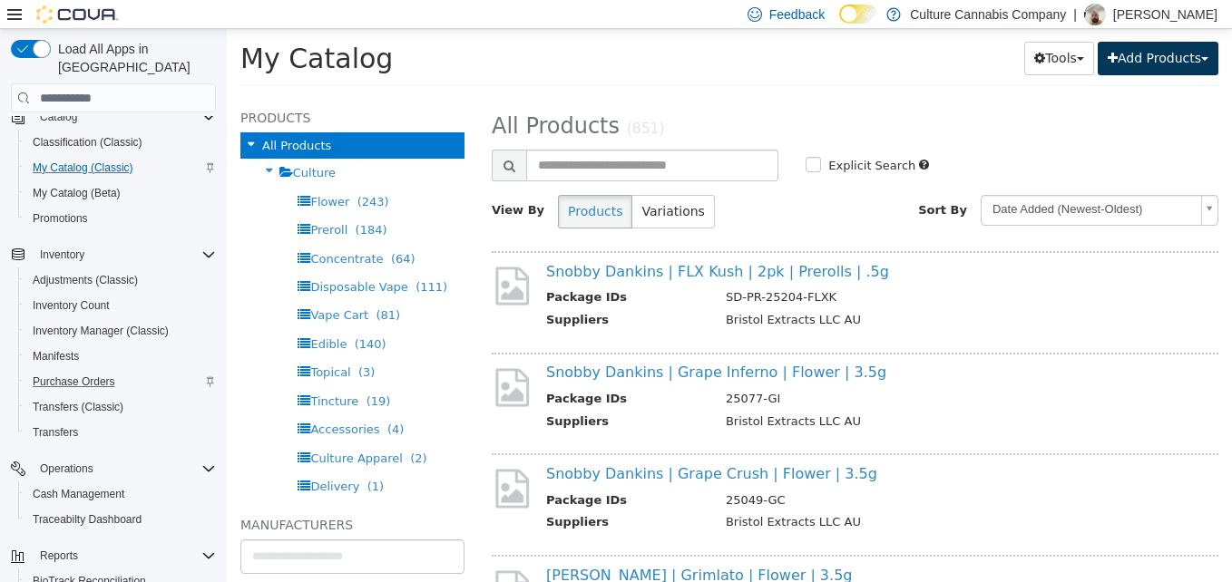 This screenshot has height=582, width=1232. Describe the element at coordinates (1095, 15) in the screenshot. I see `div: Mykal Anderson` at that location.